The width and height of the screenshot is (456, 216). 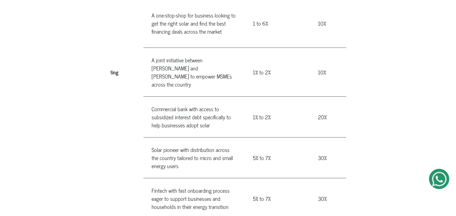 What do you see at coordinates (194, 158) in the screenshot?
I see `td: Solar pioneer with distribution across the country tailored to micro and small energy users` at bounding box center [194, 158].